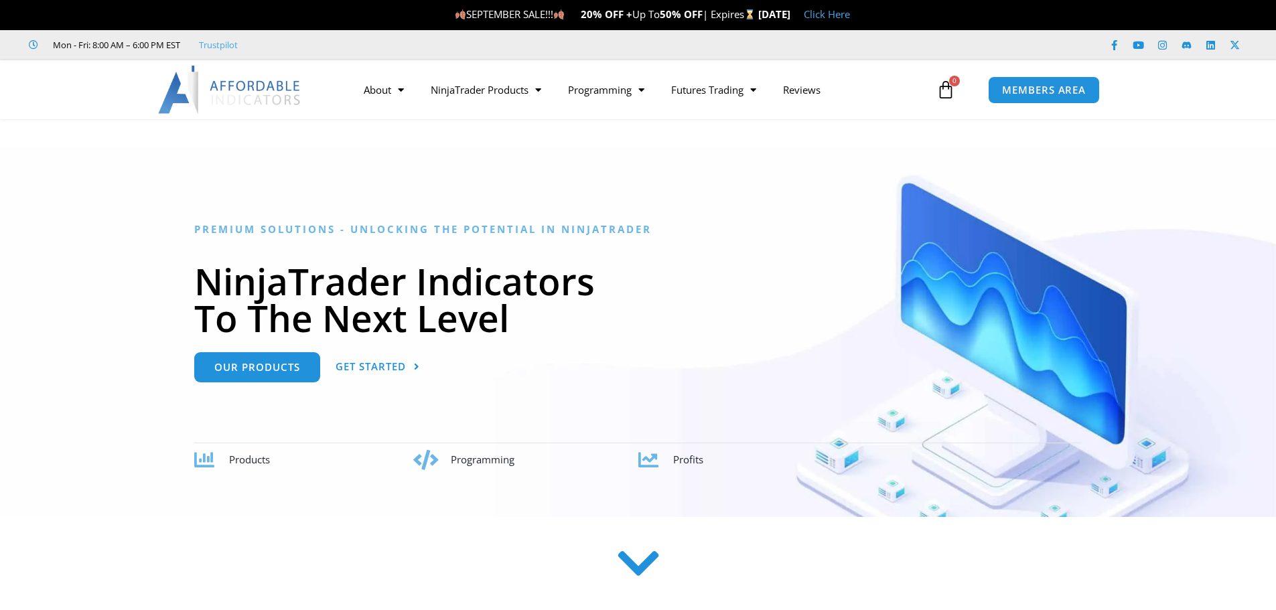 The image size is (1276, 610). I want to click on span: SEPTEMBER SALE!!! Up To | Expires, so click(606, 14).